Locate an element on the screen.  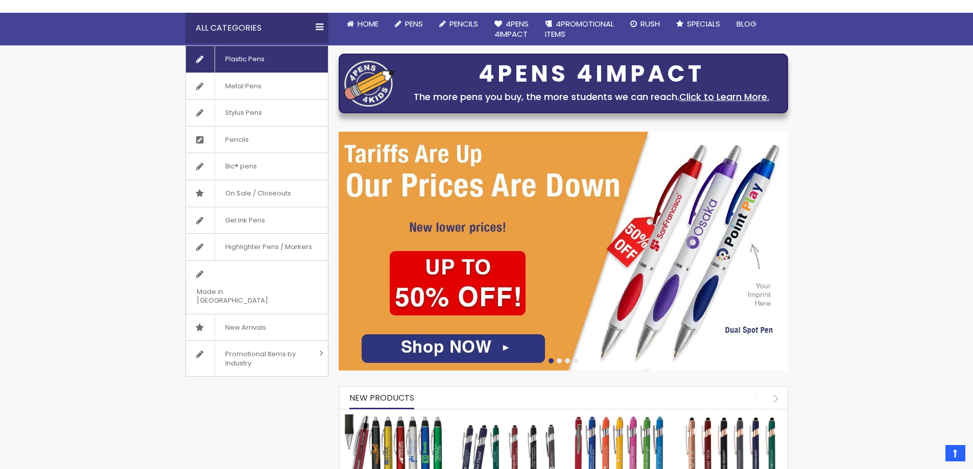
span: New Products is located at coordinates (382, 398).